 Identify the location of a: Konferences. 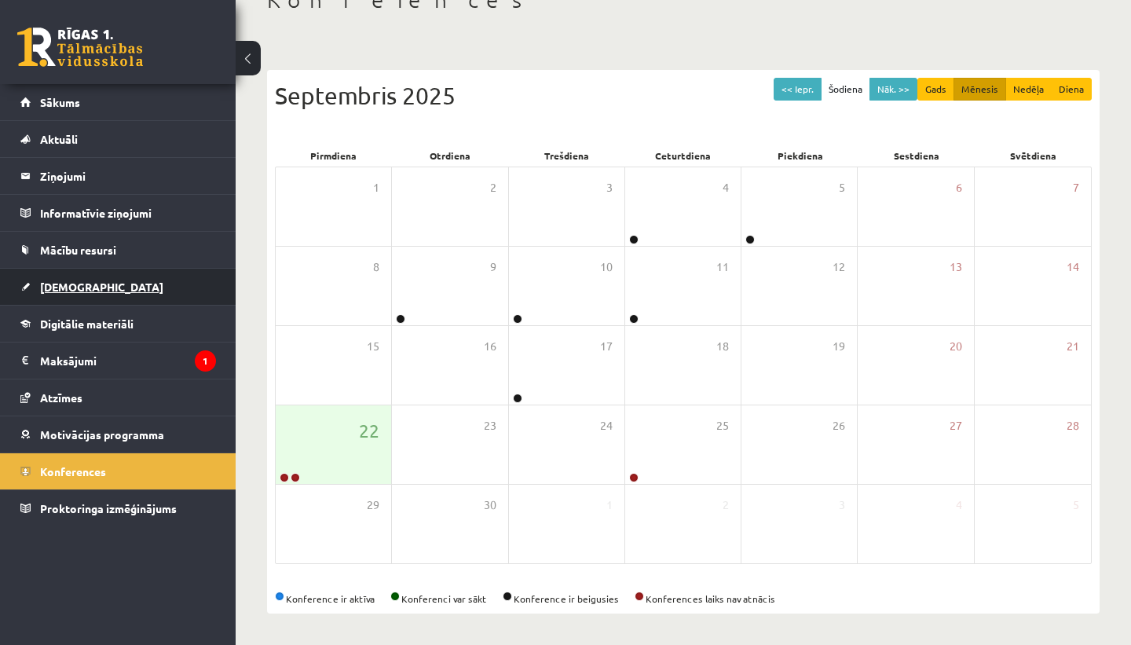
(118, 471).